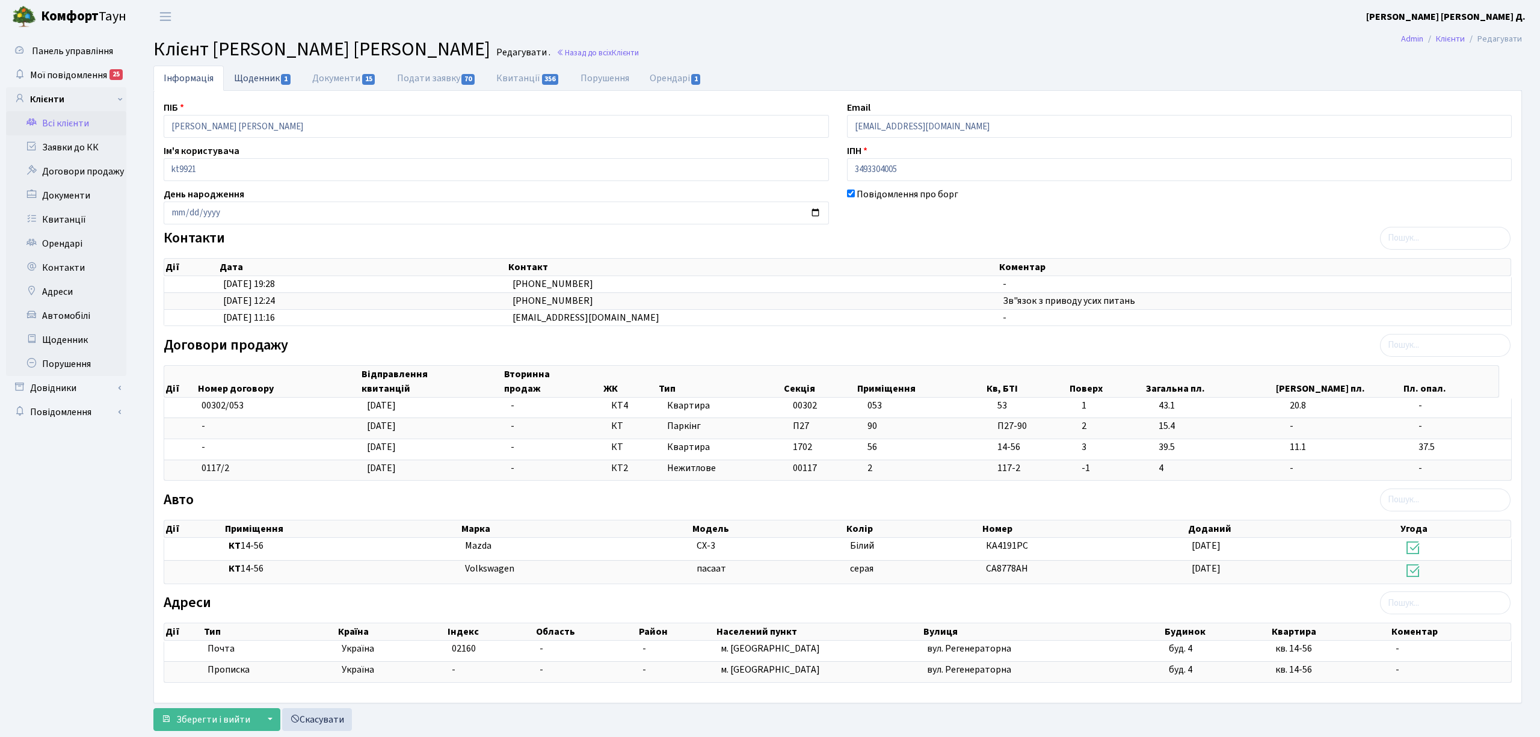  What do you see at coordinates (1034, 405) in the screenshot?
I see `span: 53` at bounding box center [1034, 405].